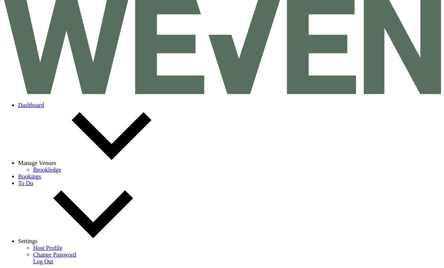 This screenshot has height=268, width=444. Describe the element at coordinates (237, 255) in the screenshot. I see `li: Change Password` at that location.